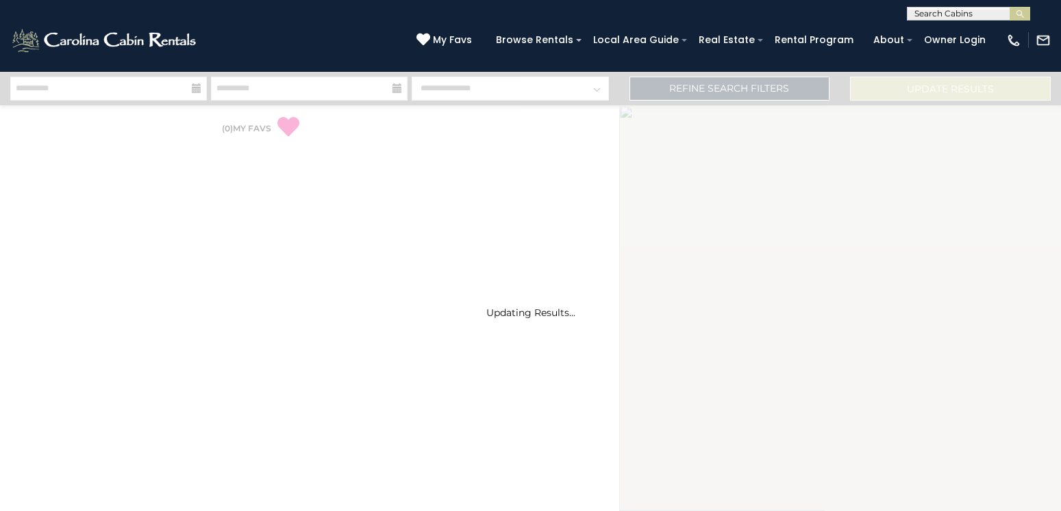 The width and height of the screenshot is (1061, 511). I want to click on a: Rental Program, so click(813, 40).